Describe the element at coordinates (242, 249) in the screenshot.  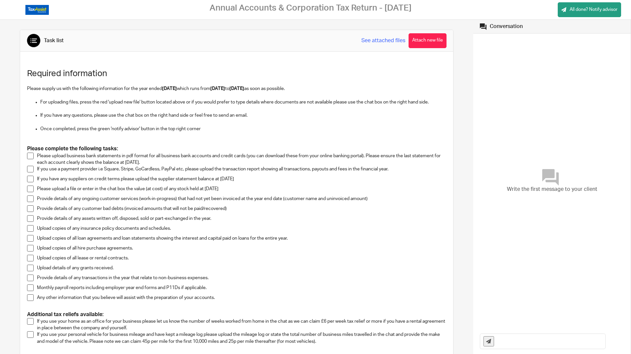
I see `p: Upload copies of all hire purchase agreements.` at that location.